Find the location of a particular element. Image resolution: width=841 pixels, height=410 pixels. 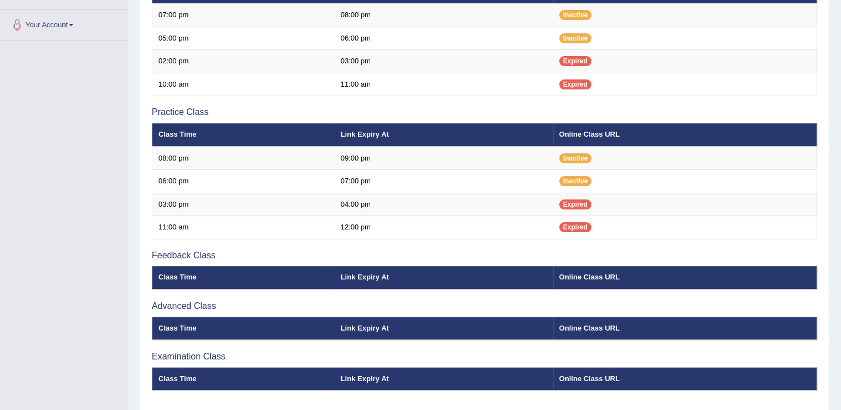

td: 04:00 pm is located at coordinates (443, 204).